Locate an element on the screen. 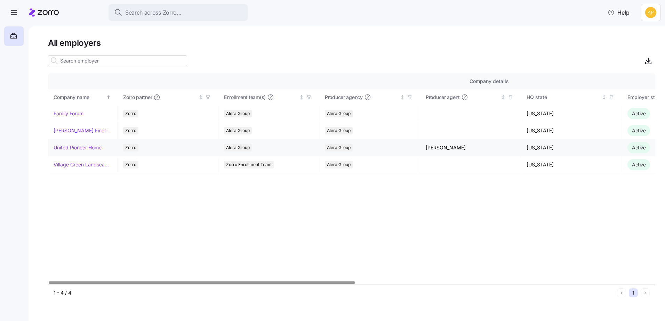  input: Search employer is located at coordinates (118, 61).